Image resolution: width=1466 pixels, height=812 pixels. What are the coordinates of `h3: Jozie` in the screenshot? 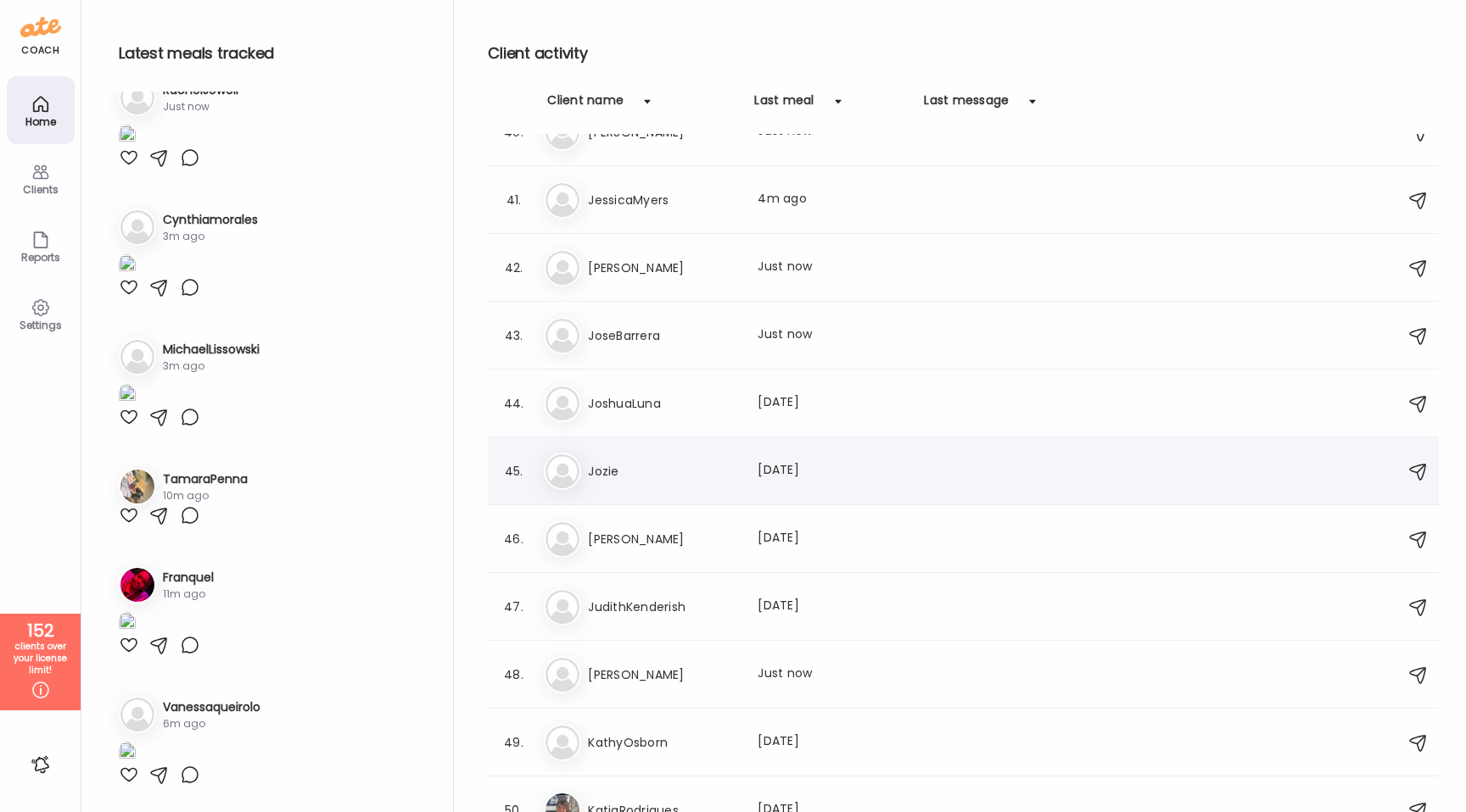 It's located at (663, 471).